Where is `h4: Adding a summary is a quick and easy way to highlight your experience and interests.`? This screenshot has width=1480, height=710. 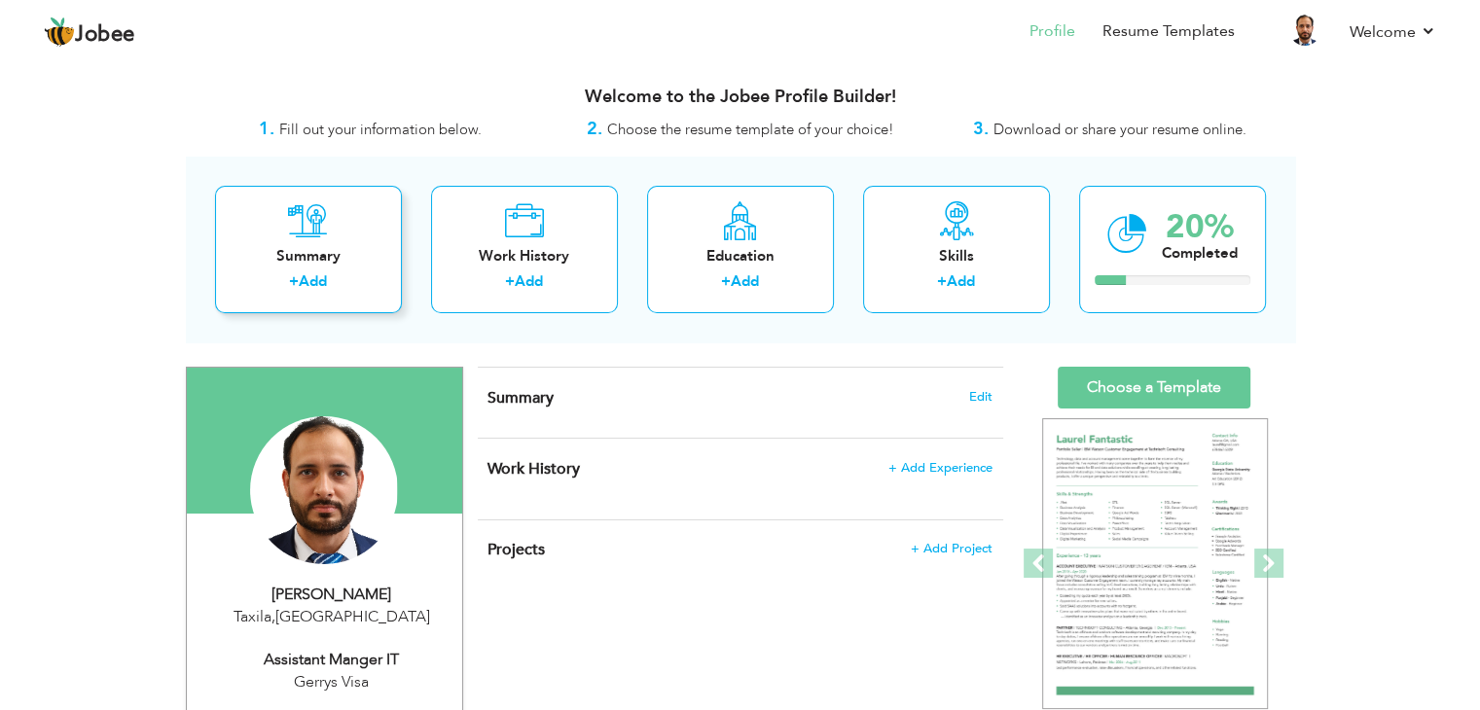
h4: Adding a summary is a quick and easy way to highlight your experience and interests. is located at coordinates (739, 398).